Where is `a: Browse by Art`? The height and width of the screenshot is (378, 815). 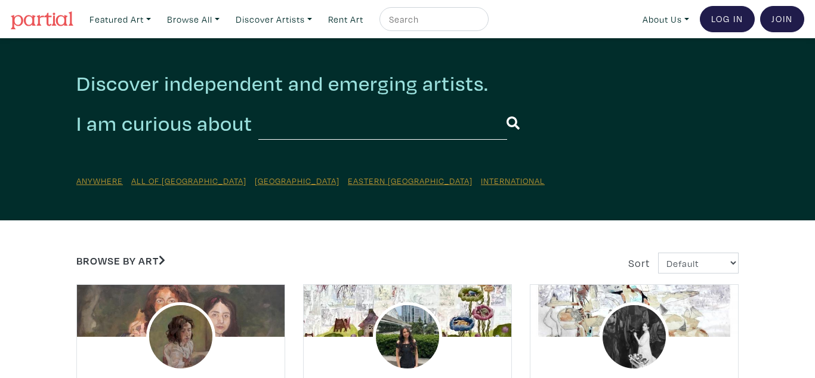 a: Browse by Art is located at coordinates (121, 260).